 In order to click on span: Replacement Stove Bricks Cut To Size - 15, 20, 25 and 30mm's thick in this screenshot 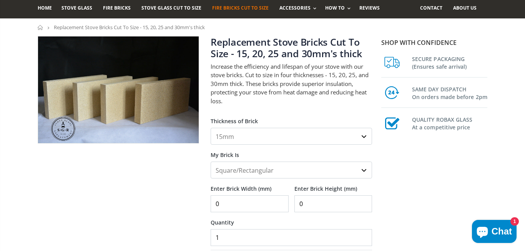, I will do `click(129, 27)`.